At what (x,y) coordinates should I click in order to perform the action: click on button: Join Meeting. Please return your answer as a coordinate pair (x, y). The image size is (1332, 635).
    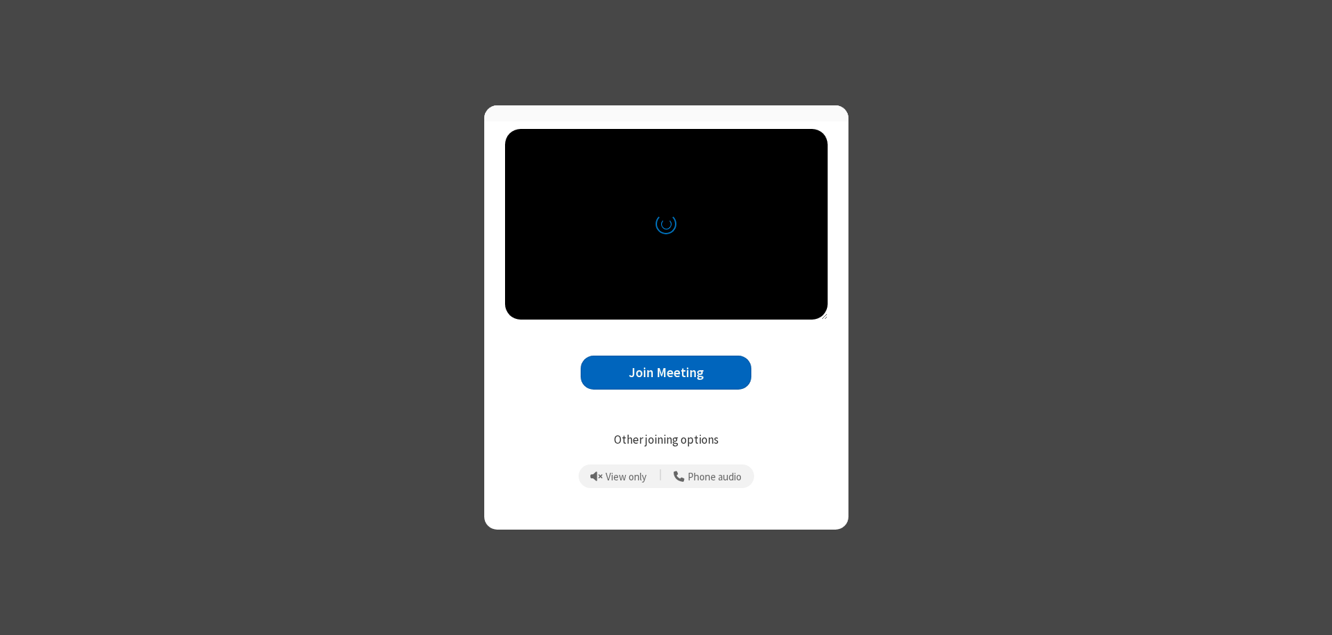
    Looking at the image, I should click on (666, 372).